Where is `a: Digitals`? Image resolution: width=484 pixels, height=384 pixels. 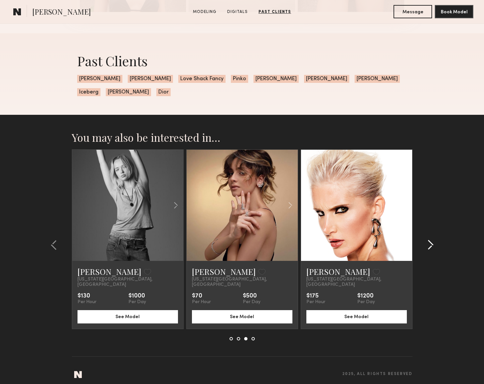
a: Digitals is located at coordinates (238, 12).